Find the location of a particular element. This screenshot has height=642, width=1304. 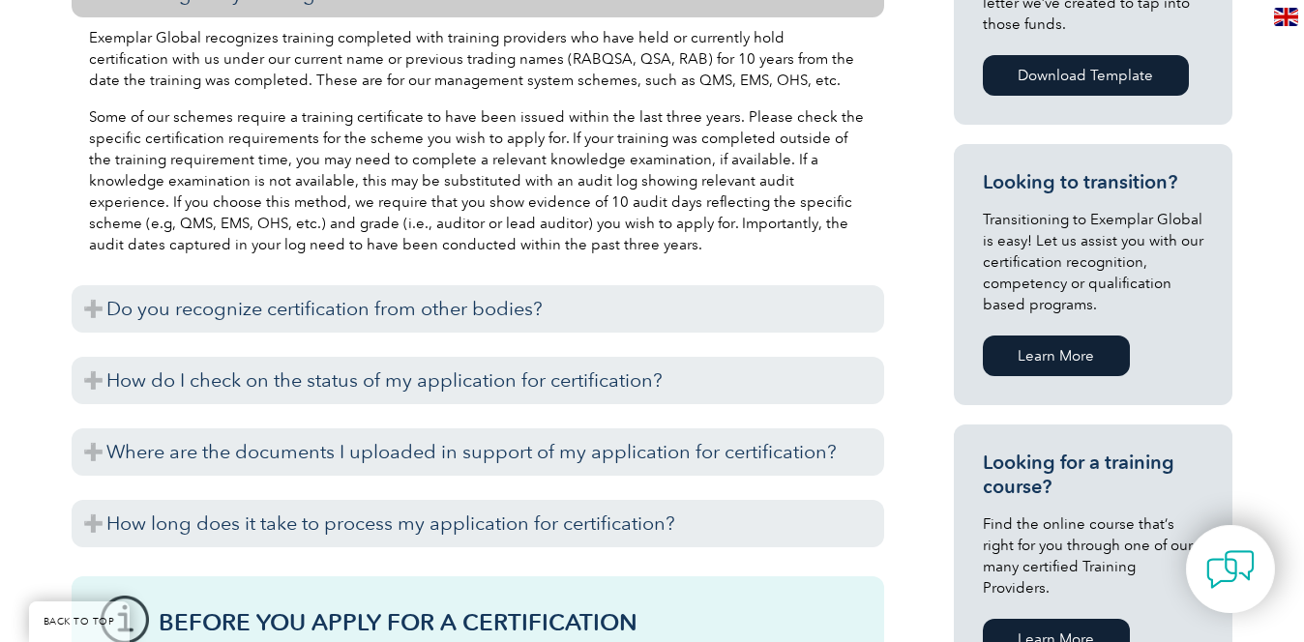

h3: Looking to transition? is located at coordinates (1093, 182).